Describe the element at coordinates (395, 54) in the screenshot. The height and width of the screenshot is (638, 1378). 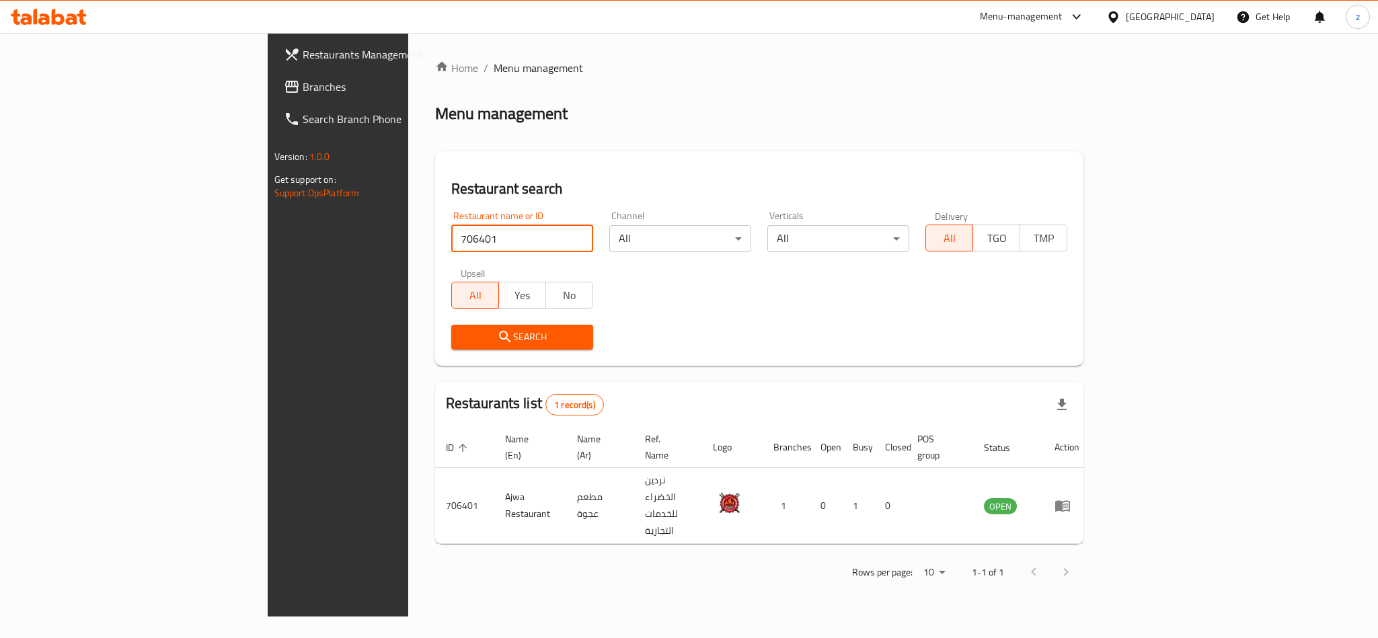
I see `span: Restaurants Management` at that location.